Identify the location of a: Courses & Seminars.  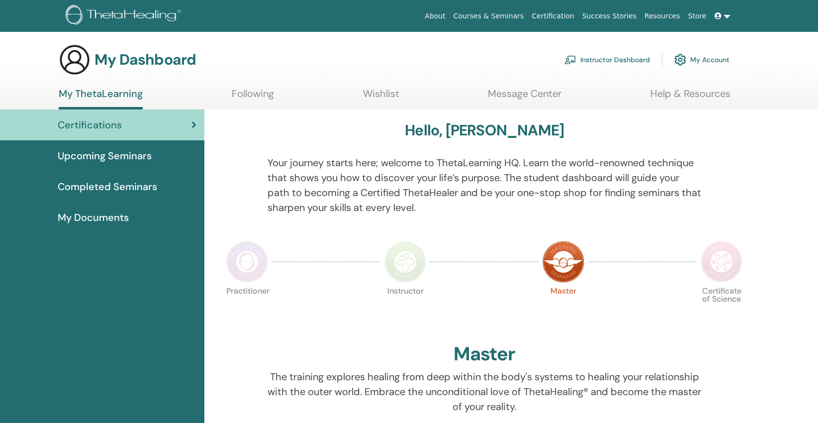
(489, 16).